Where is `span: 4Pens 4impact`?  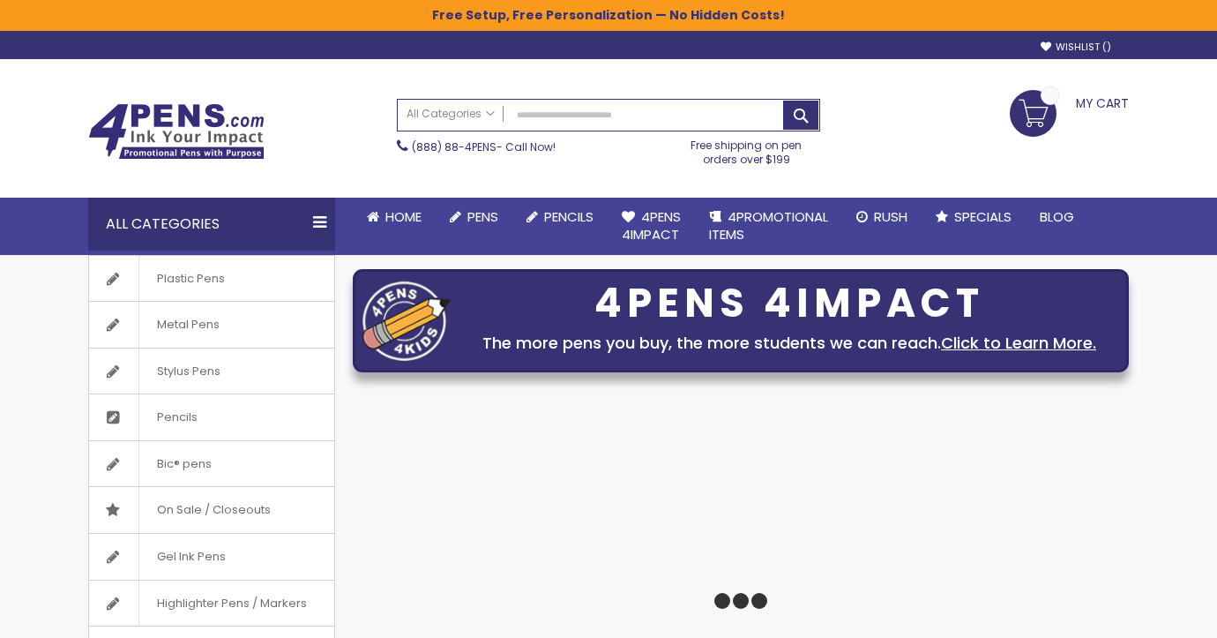
span: 4Pens 4impact is located at coordinates (651, 225).